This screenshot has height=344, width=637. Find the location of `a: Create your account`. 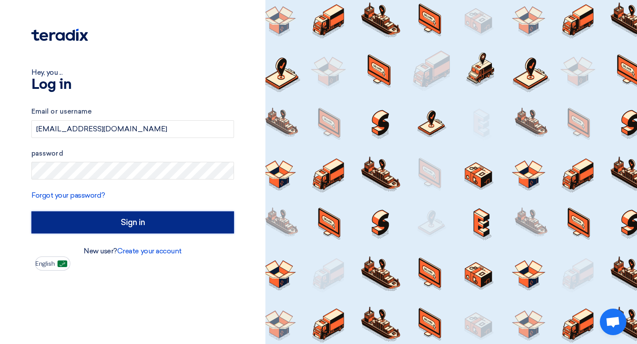

a: Create your account is located at coordinates (149, 251).